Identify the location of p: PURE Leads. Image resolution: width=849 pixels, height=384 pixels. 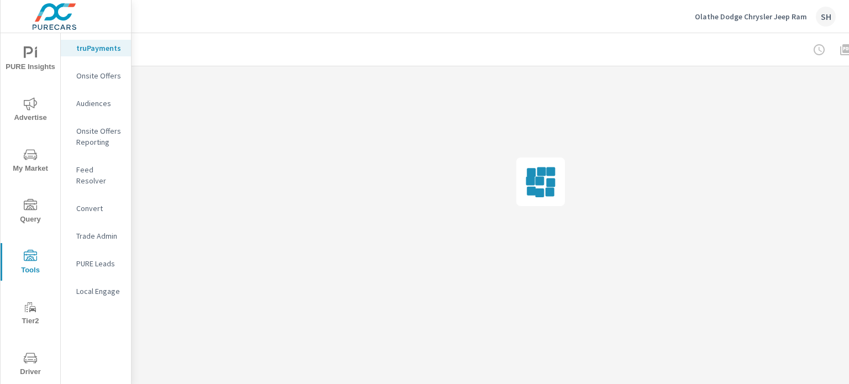
(99, 264).